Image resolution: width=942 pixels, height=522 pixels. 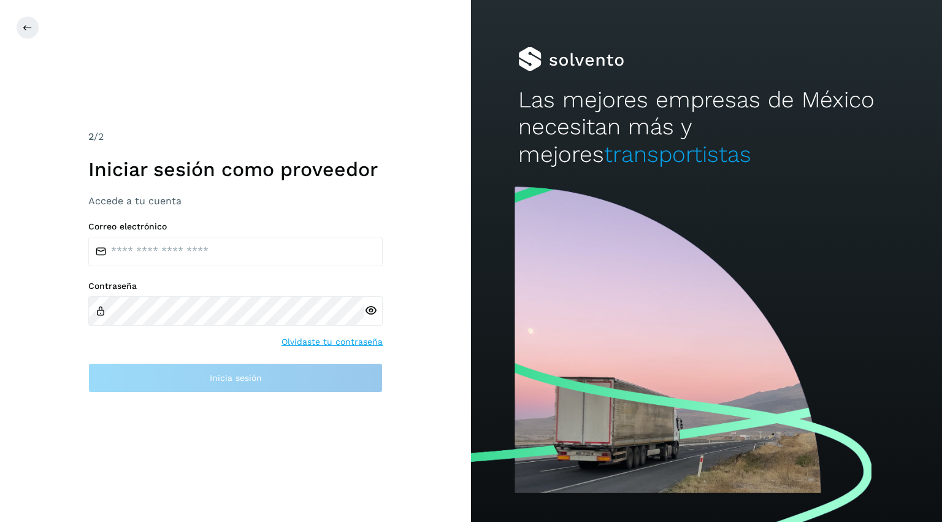 What do you see at coordinates (332, 342) in the screenshot?
I see `a: Olvidaste tu contraseña` at bounding box center [332, 342].